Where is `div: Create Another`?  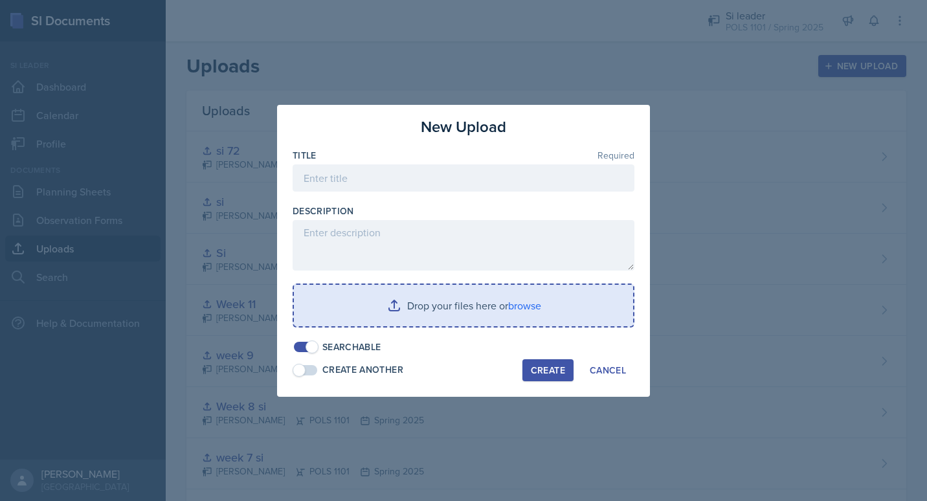
div: Create Another is located at coordinates (363, 370).